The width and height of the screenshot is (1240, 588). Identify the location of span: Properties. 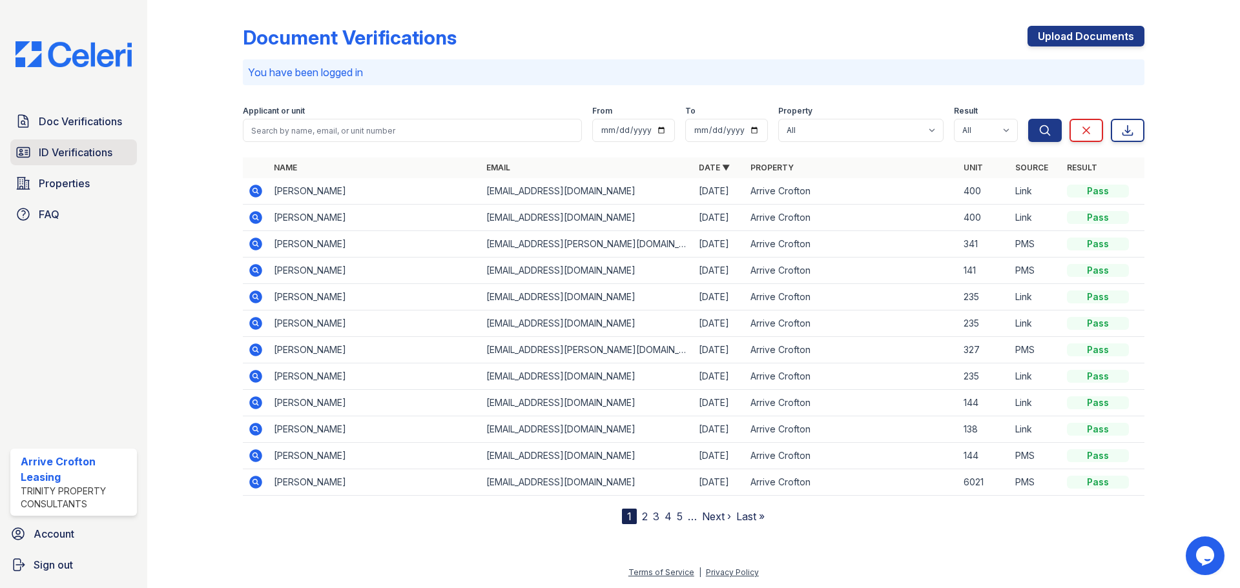
(64, 183).